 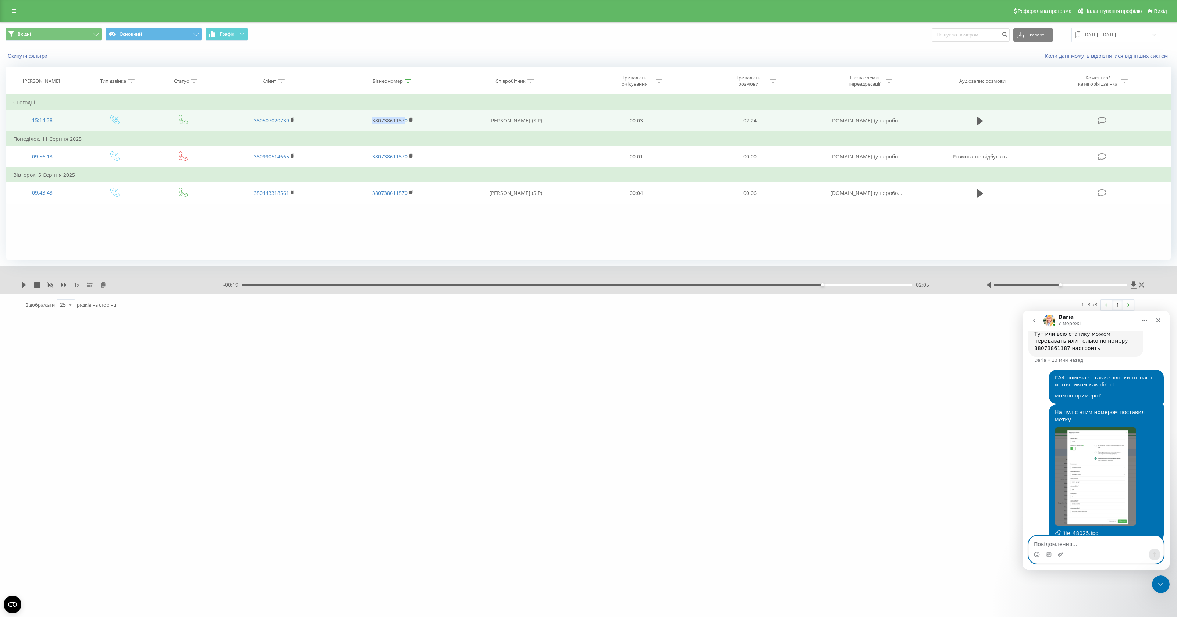 I want to click on div: Аудіозапис розмови, so click(x=982, y=81).